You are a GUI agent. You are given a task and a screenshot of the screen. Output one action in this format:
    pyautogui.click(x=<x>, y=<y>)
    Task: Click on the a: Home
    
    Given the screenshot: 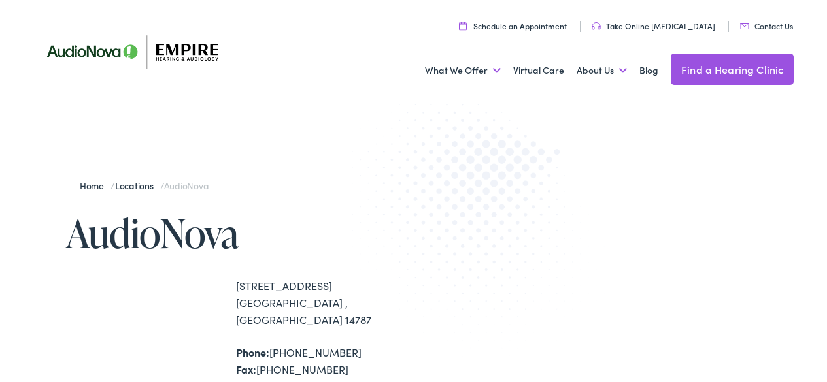 What is the action you would take?
    pyautogui.click(x=95, y=186)
    